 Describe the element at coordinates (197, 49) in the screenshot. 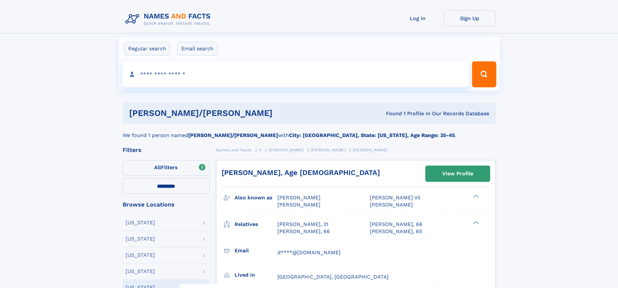

I see `label: Email search` at that location.